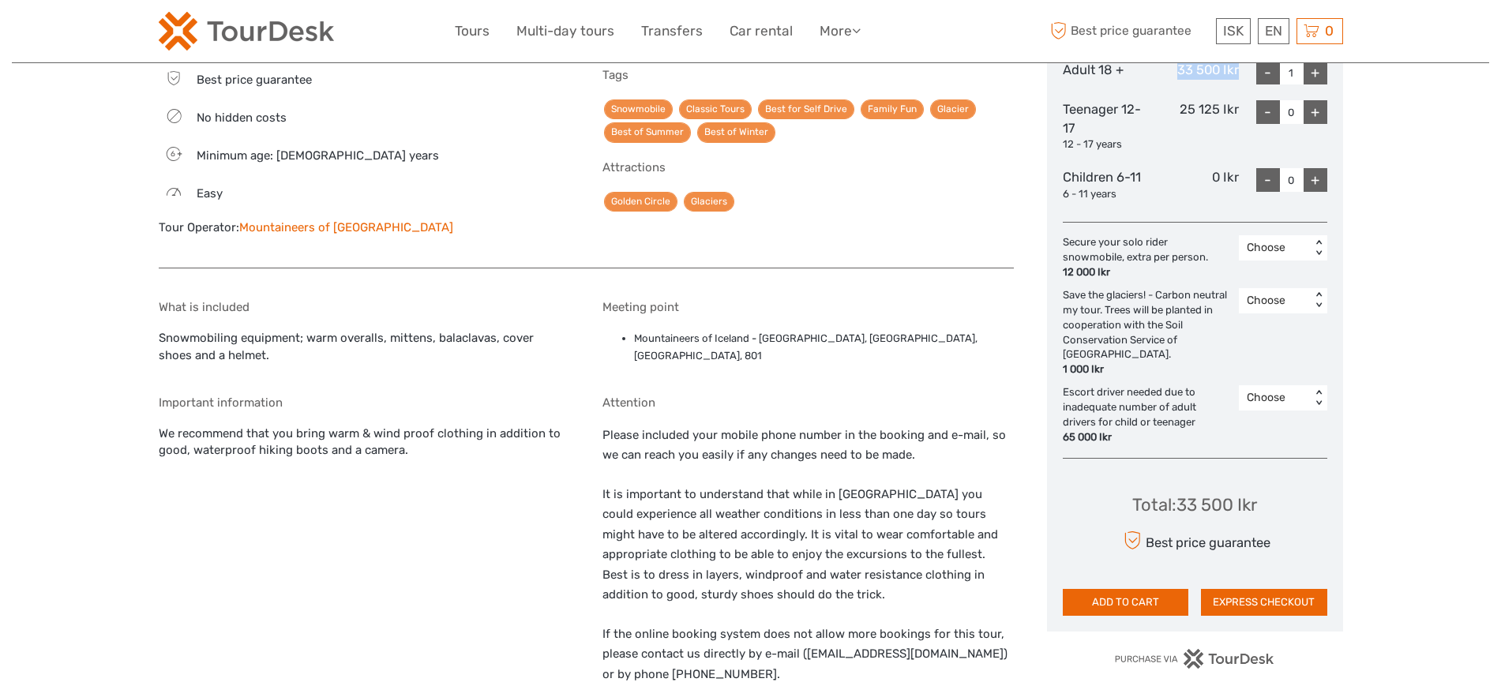  What do you see at coordinates (1329, 31) in the screenshot?
I see `span: 0` at bounding box center [1329, 31].